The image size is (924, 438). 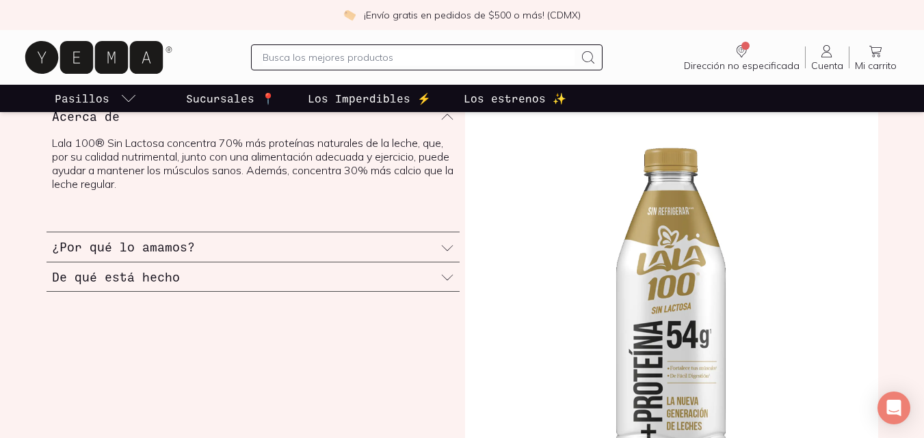 I want to click on span: Mi carrito, so click(x=875, y=66).